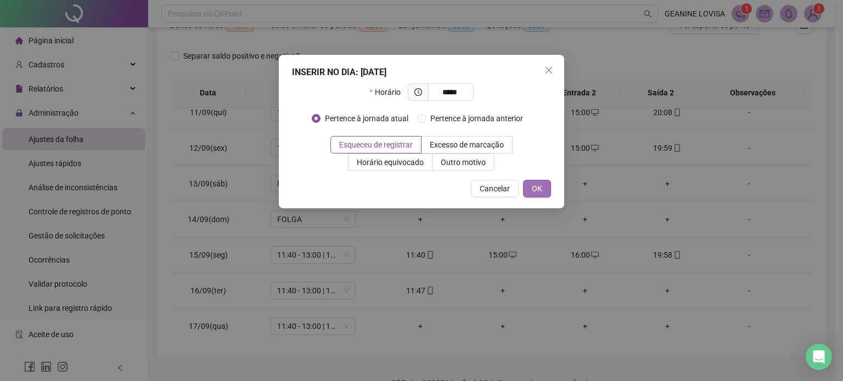 The width and height of the screenshot is (843, 381). What do you see at coordinates (367, 119) in the screenshot?
I see `span: Pertence à jornada atual` at bounding box center [367, 119].